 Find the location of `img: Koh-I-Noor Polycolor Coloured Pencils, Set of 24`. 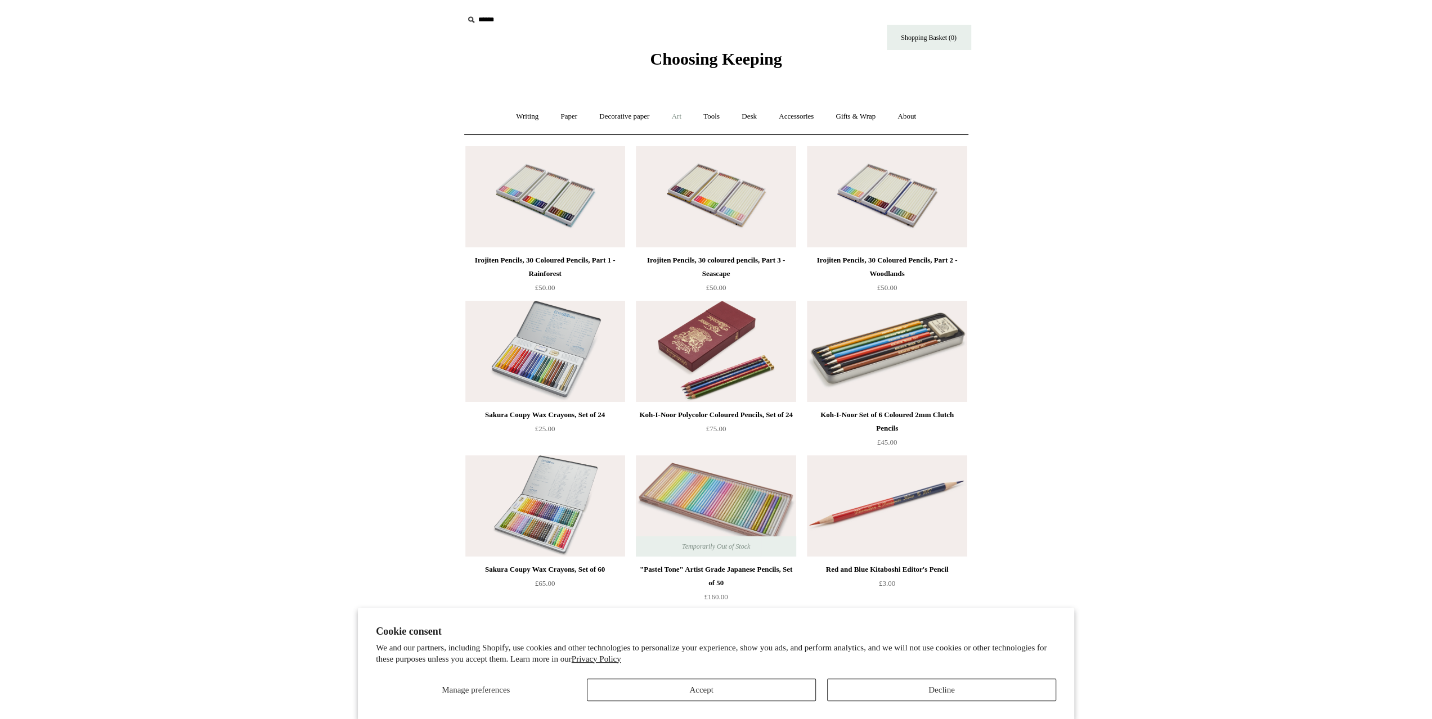

img: Koh-I-Noor Polycolor Coloured Pencils, Set of 24 is located at coordinates (716, 352).